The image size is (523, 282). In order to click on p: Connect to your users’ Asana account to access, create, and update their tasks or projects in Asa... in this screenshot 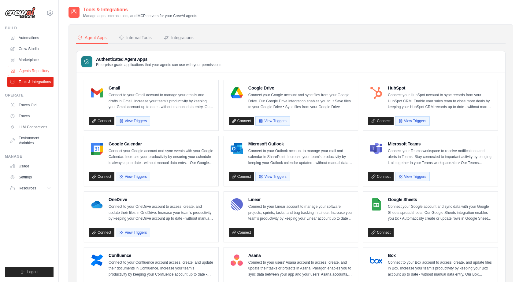, I will do `click(300, 269)`.